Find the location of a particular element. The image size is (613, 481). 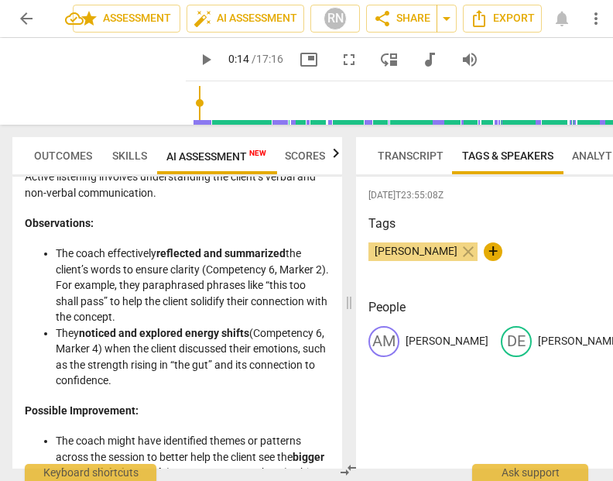

span: star is located at coordinates (89, 19).